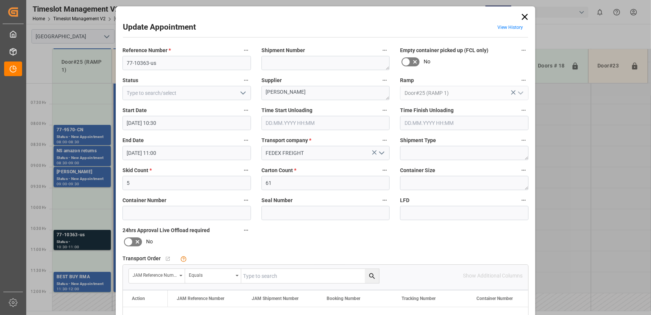 The height and width of the screenshot is (315, 651). I want to click on button: LFD, so click(524, 200).